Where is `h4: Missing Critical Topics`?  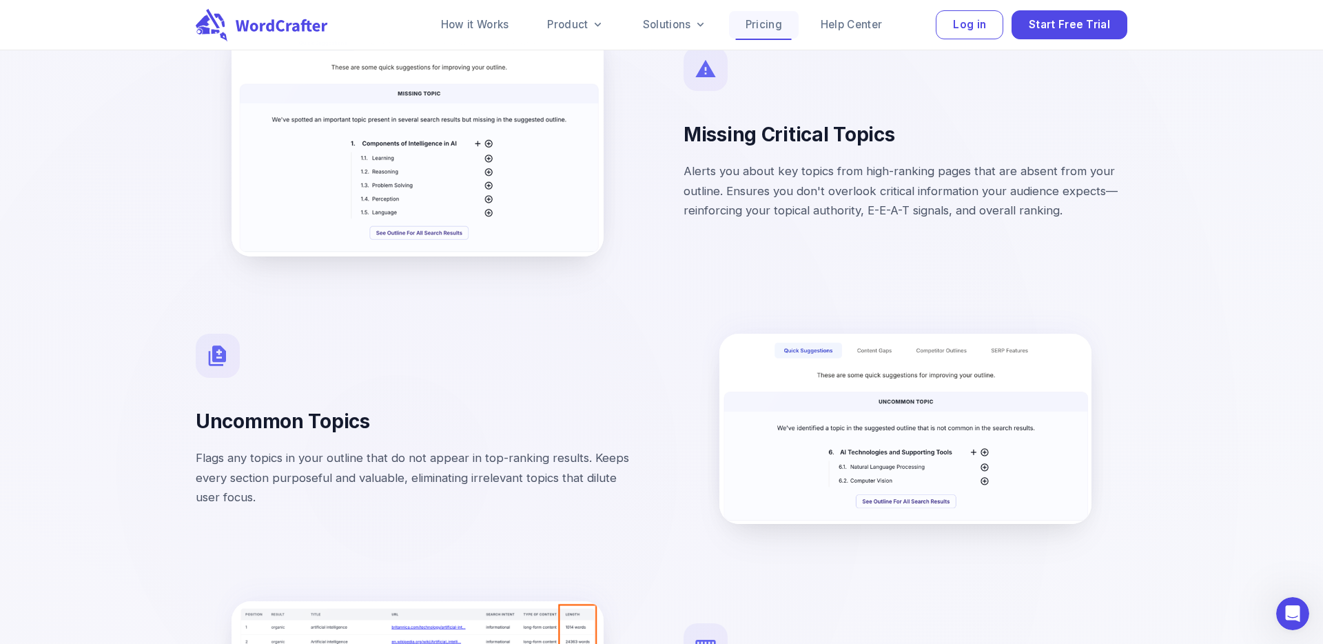
h4: Missing Critical Topics is located at coordinates (905, 134).